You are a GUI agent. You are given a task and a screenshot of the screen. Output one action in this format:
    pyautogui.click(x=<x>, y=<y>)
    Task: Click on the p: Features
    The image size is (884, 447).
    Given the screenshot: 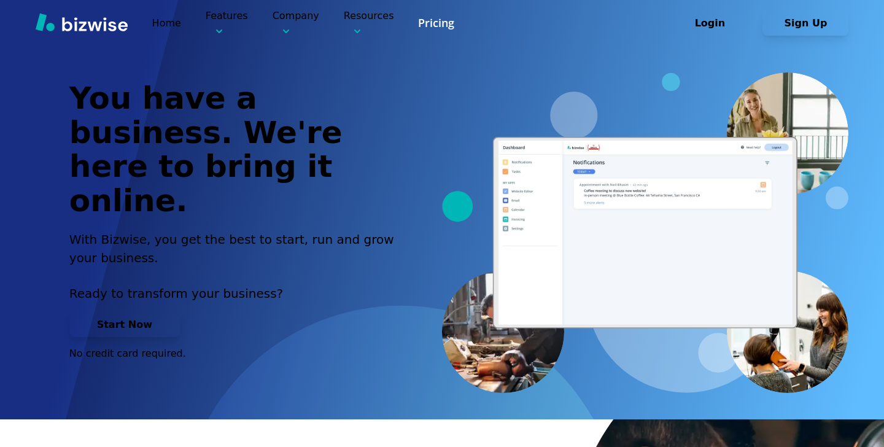 What is the action you would take?
    pyautogui.click(x=227, y=23)
    